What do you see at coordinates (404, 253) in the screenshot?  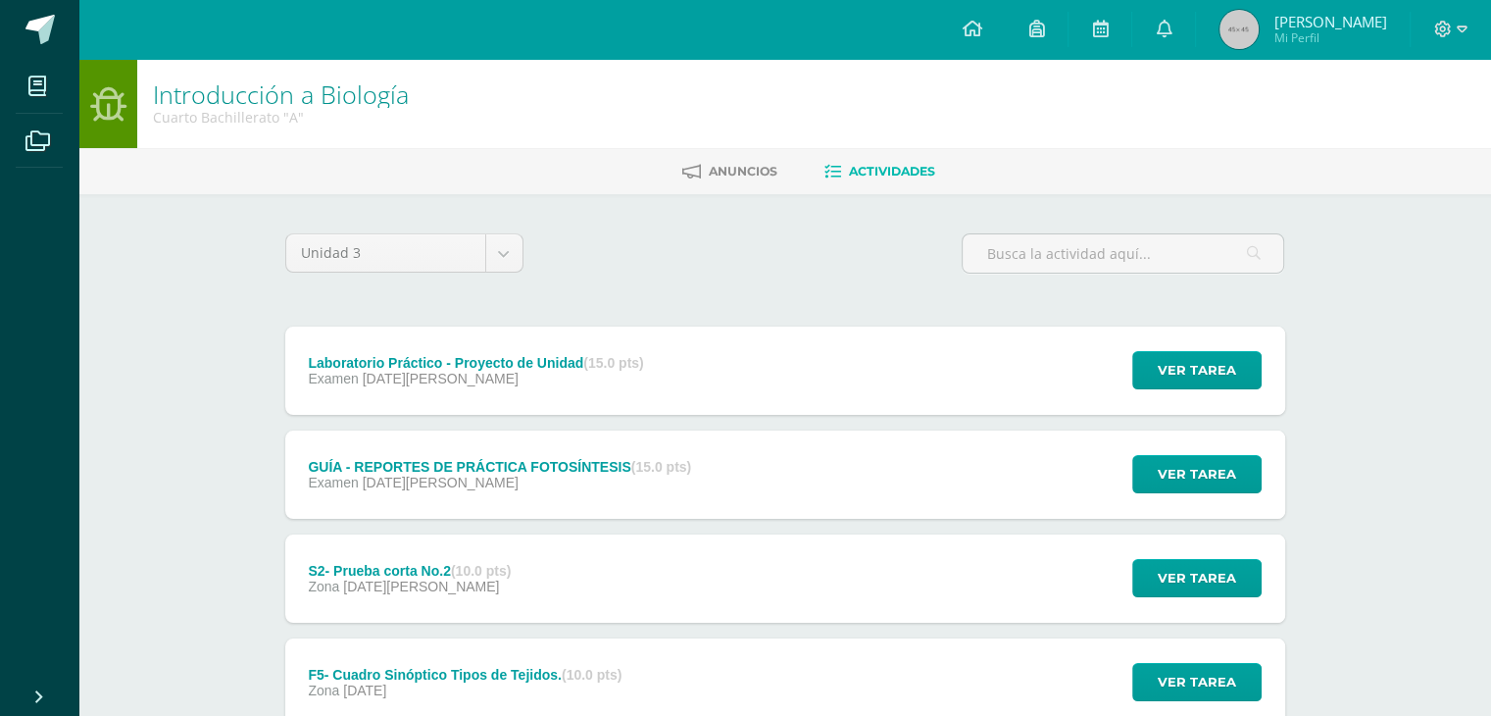 I see `a: Unidad 3` at bounding box center [404, 253].